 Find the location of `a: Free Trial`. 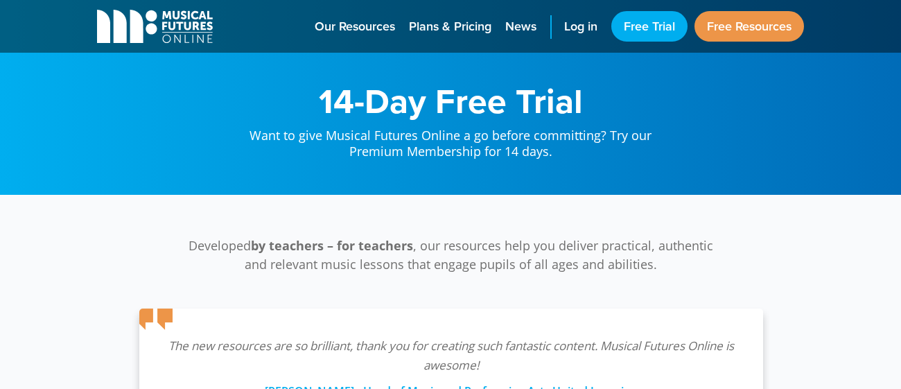

a: Free Trial is located at coordinates (649, 26).